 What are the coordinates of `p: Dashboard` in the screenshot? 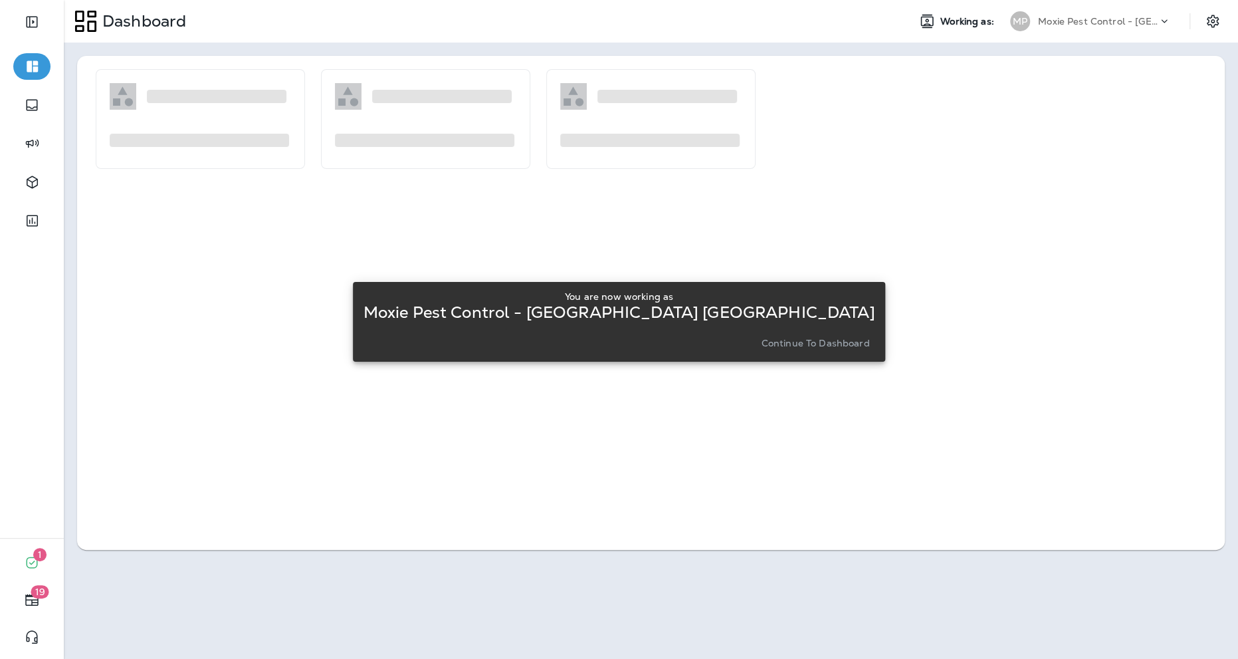 It's located at (142, 21).